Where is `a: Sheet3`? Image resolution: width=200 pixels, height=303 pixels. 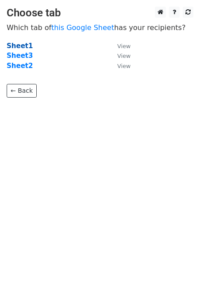 a: Sheet3 is located at coordinates (19, 56).